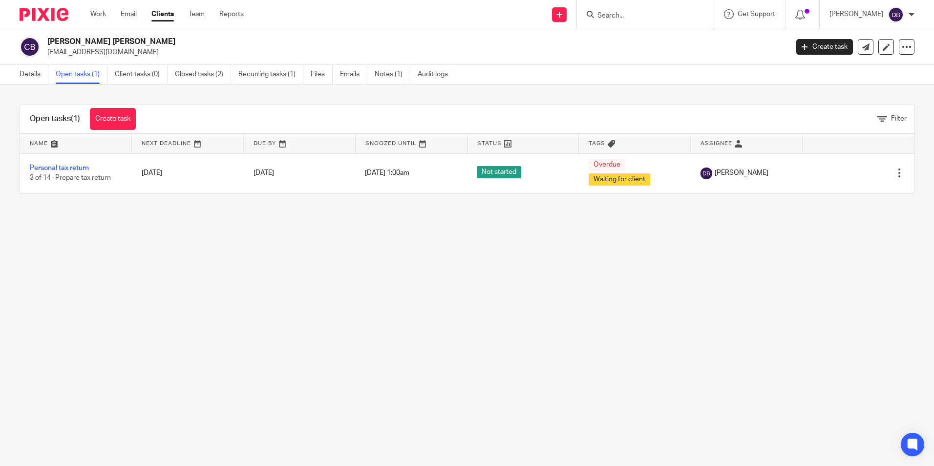 The image size is (934, 466). I want to click on span: (1), so click(75, 119).